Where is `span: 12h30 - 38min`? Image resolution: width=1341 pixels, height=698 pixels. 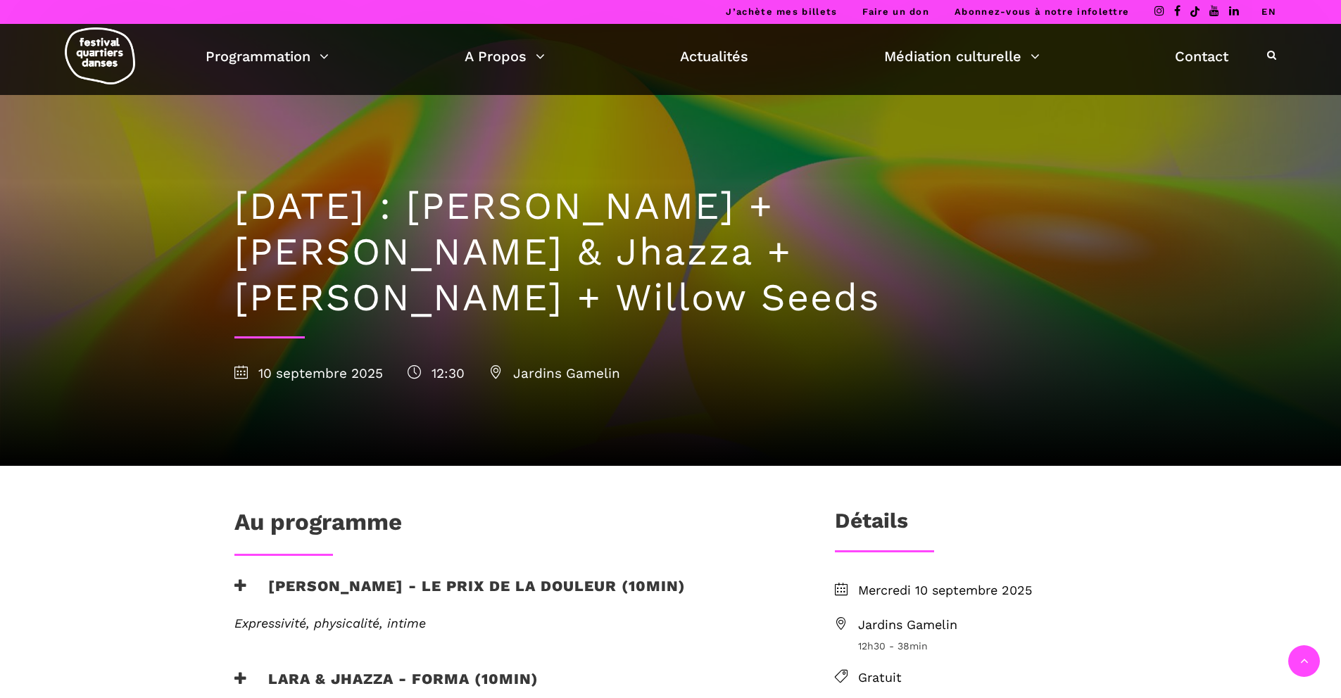
span: 12h30 - 38min is located at coordinates (983, 646).